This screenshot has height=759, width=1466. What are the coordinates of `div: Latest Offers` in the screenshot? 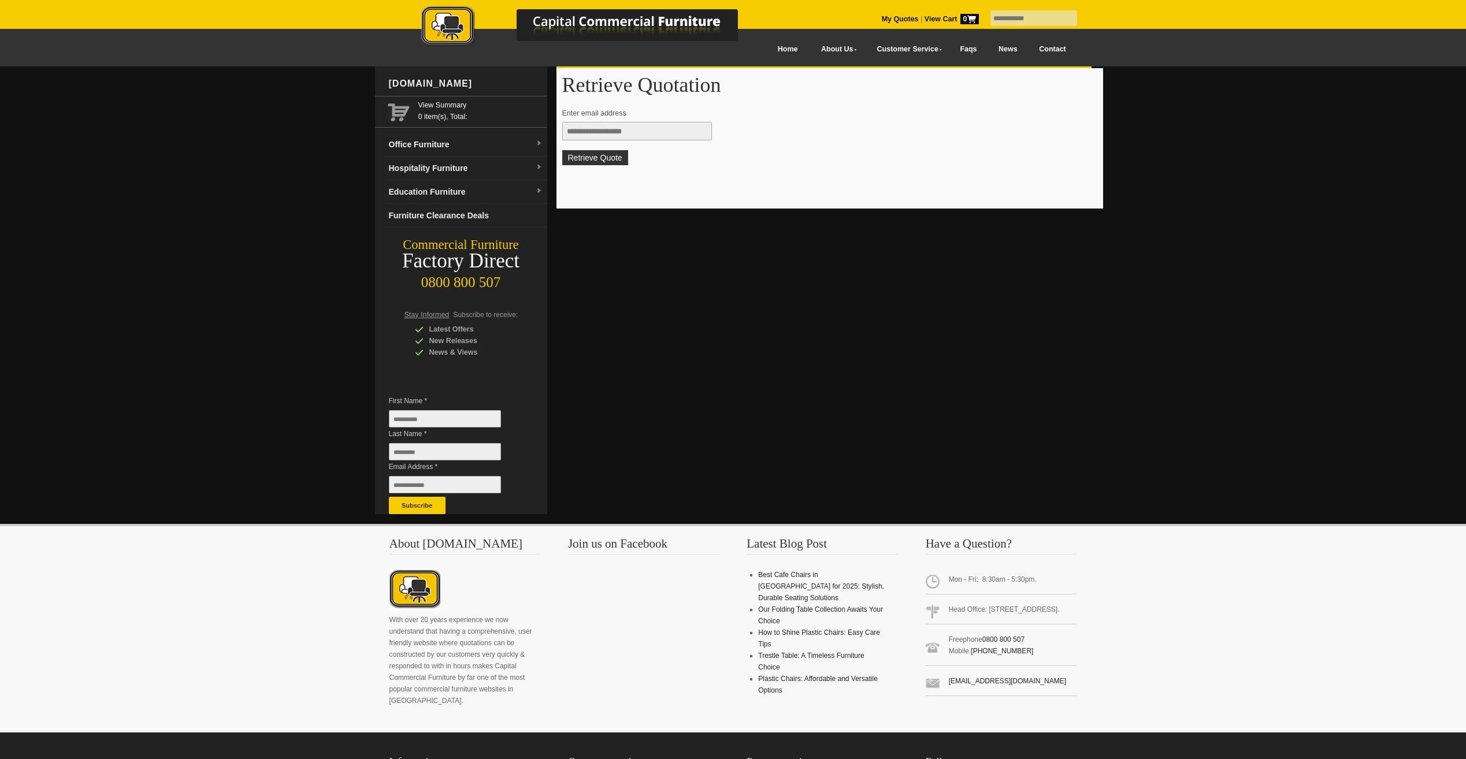 It's located at (470, 329).